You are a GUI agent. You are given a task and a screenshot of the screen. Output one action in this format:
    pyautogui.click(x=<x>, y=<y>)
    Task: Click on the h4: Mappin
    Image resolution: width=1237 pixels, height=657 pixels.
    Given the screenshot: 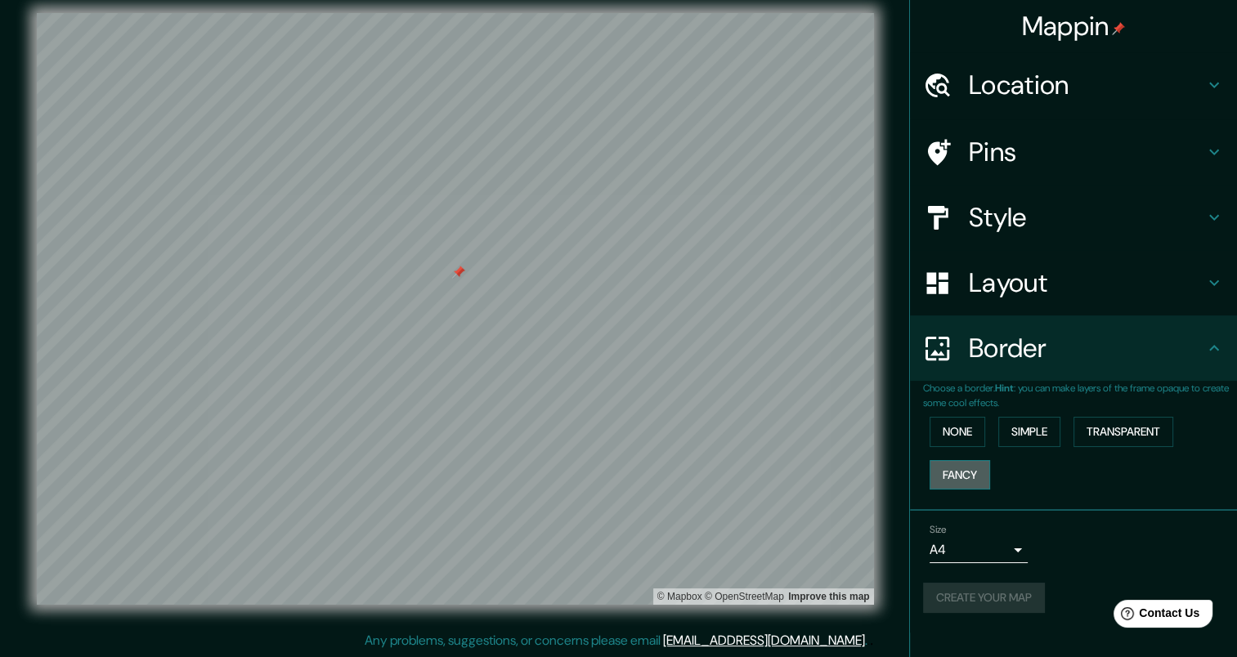 What is the action you would take?
    pyautogui.click(x=1073, y=26)
    